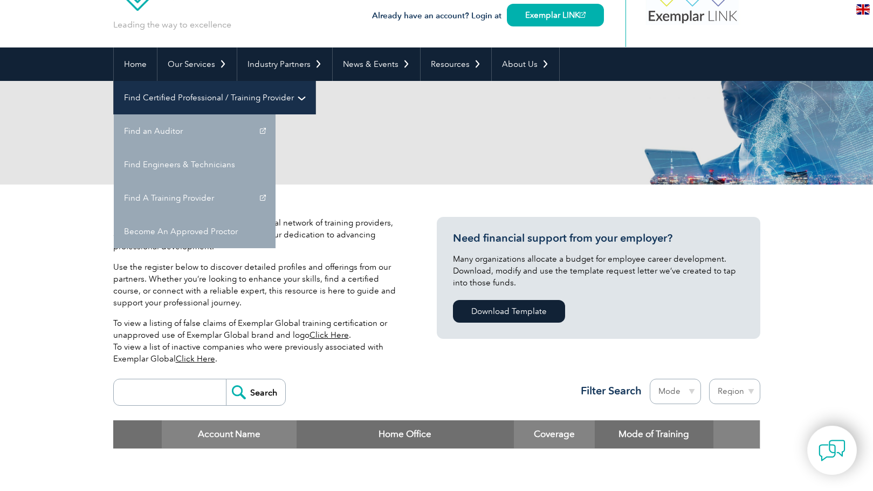 The image size is (873, 491). I want to click on a: Resources, so click(456, 64).